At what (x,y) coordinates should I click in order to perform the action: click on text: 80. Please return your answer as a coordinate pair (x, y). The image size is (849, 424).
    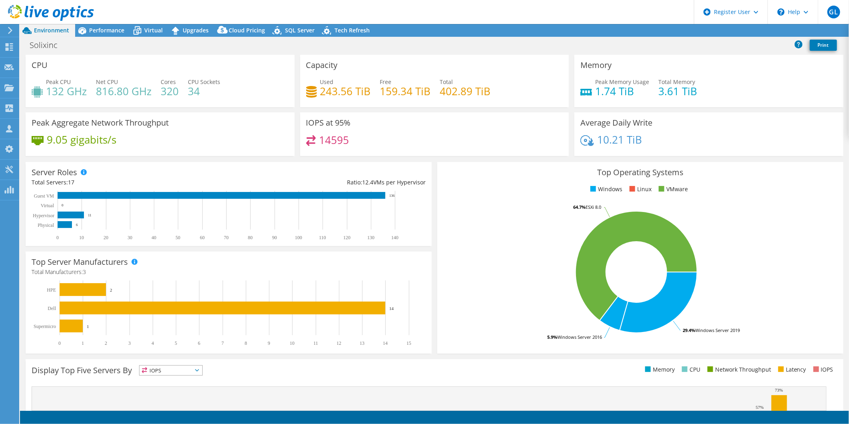
    Looking at the image, I should click on (250, 238).